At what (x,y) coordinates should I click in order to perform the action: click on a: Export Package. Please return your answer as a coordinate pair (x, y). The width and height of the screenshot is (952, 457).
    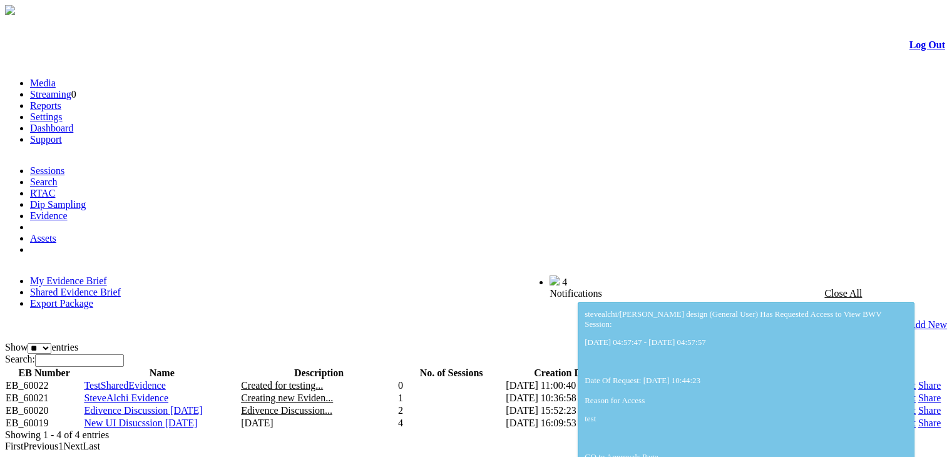
    Looking at the image, I should click on (61, 303).